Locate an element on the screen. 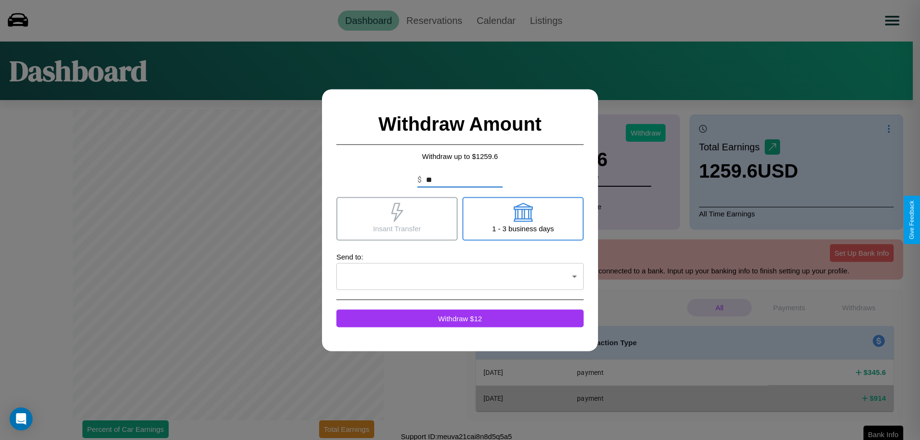 The image size is (920, 440). button: Withdraw $12 is located at coordinates (460, 318).